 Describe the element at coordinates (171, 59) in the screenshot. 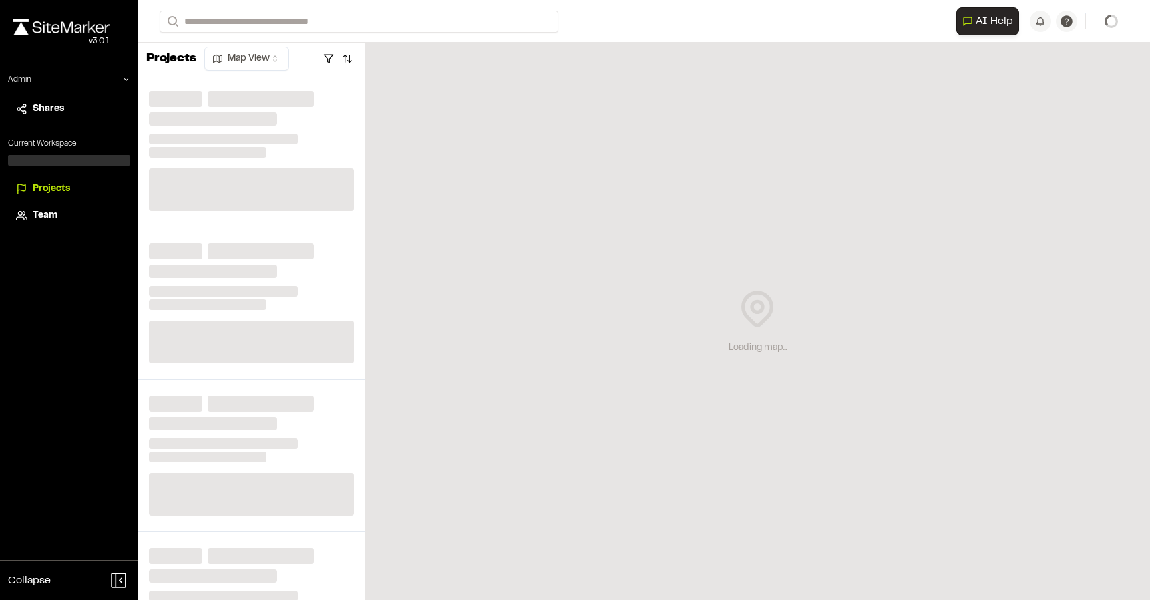

I see `p: Projects` at that location.